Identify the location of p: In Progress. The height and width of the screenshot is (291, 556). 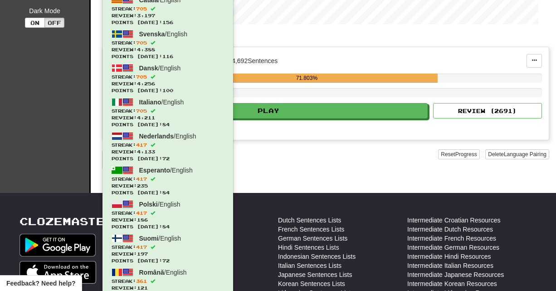
(325, 38).